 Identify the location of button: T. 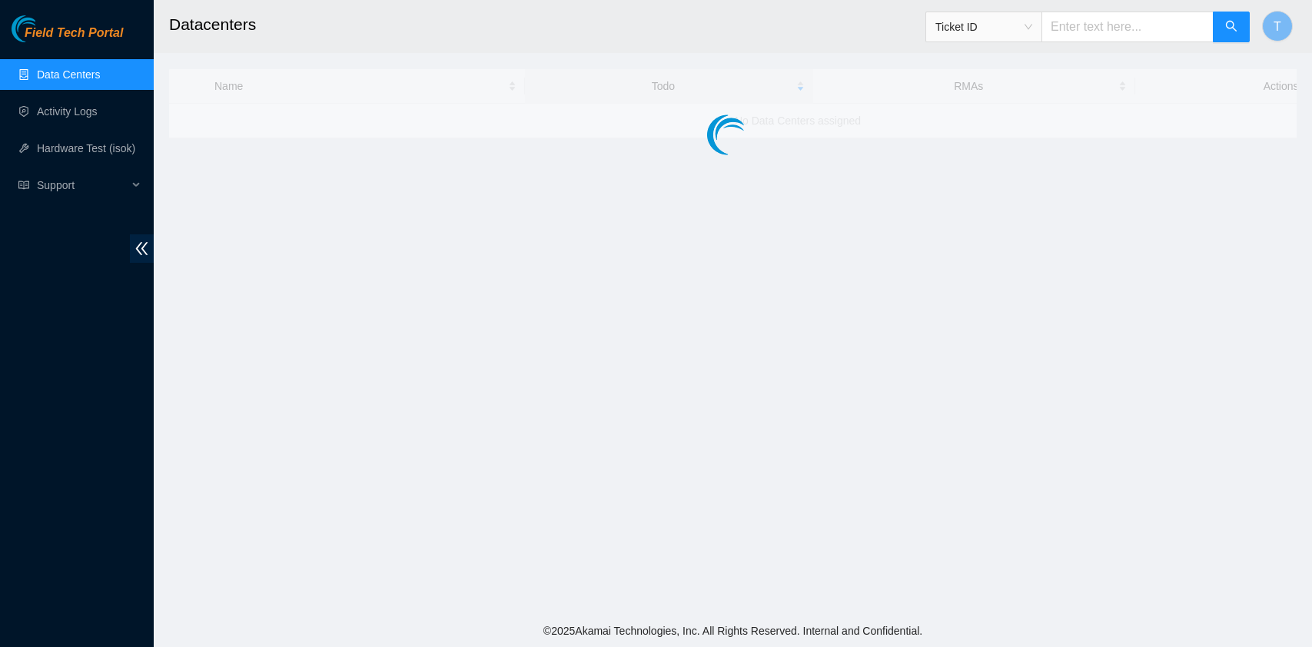
(1278, 26).